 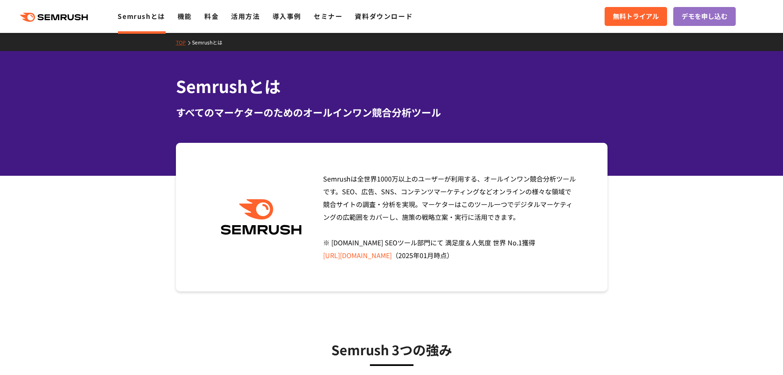 I want to click on span: デモを申し込む, so click(x=705, y=16).